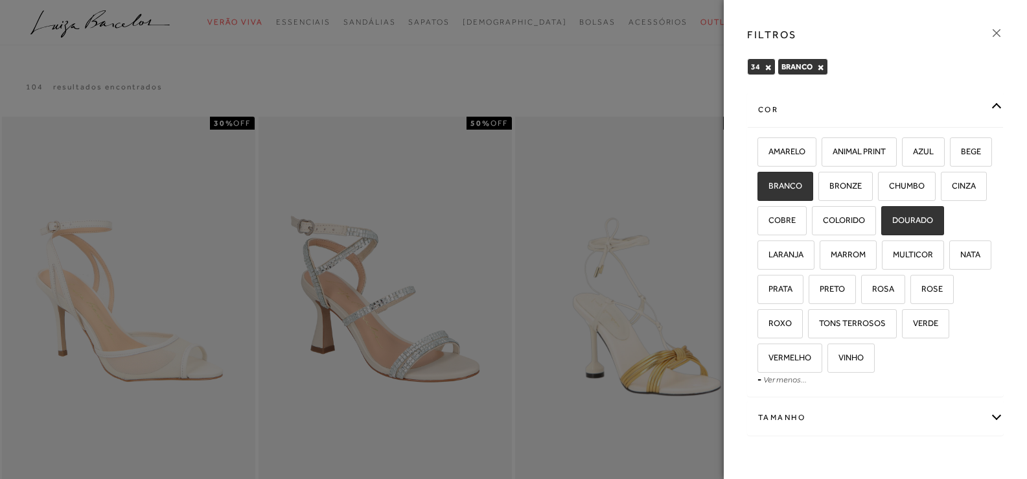  What do you see at coordinates (828, 288) in the screenshot?
I see `span: PRETO` at bounding box center [828, 288].